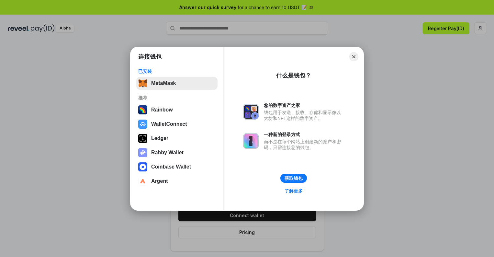 The image size is (494, 257). What do you see at coordinates (294, 178) in the screenshot?
I see `button: 获取钱包` at bounding box center [294, 178].